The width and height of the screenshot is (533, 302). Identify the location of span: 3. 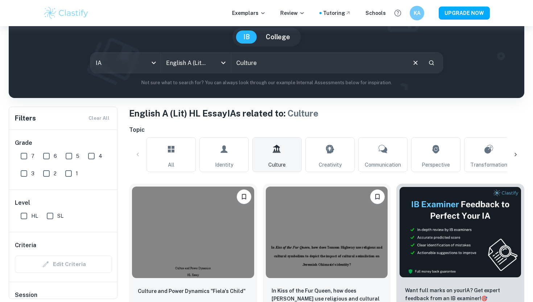
(33, 173).